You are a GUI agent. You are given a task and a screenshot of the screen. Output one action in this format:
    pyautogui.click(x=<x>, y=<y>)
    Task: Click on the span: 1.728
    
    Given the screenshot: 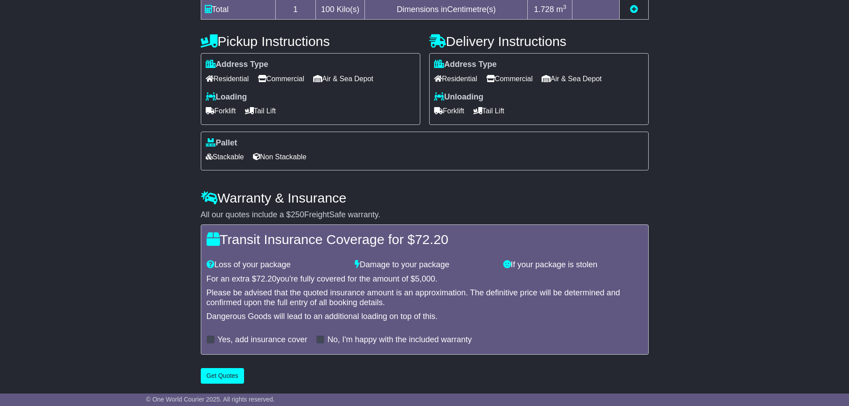 What is the action you would take?
    pyautogui.click(x=544, y=9)
    